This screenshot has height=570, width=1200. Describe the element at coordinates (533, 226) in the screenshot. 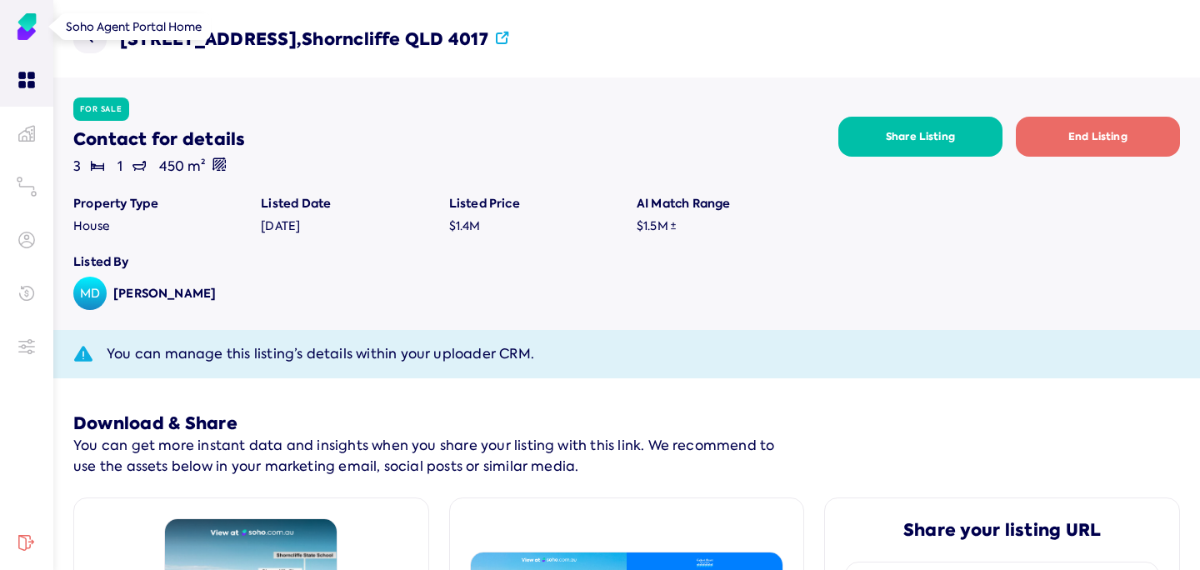

I see `div: $ 1.4M` at that location.